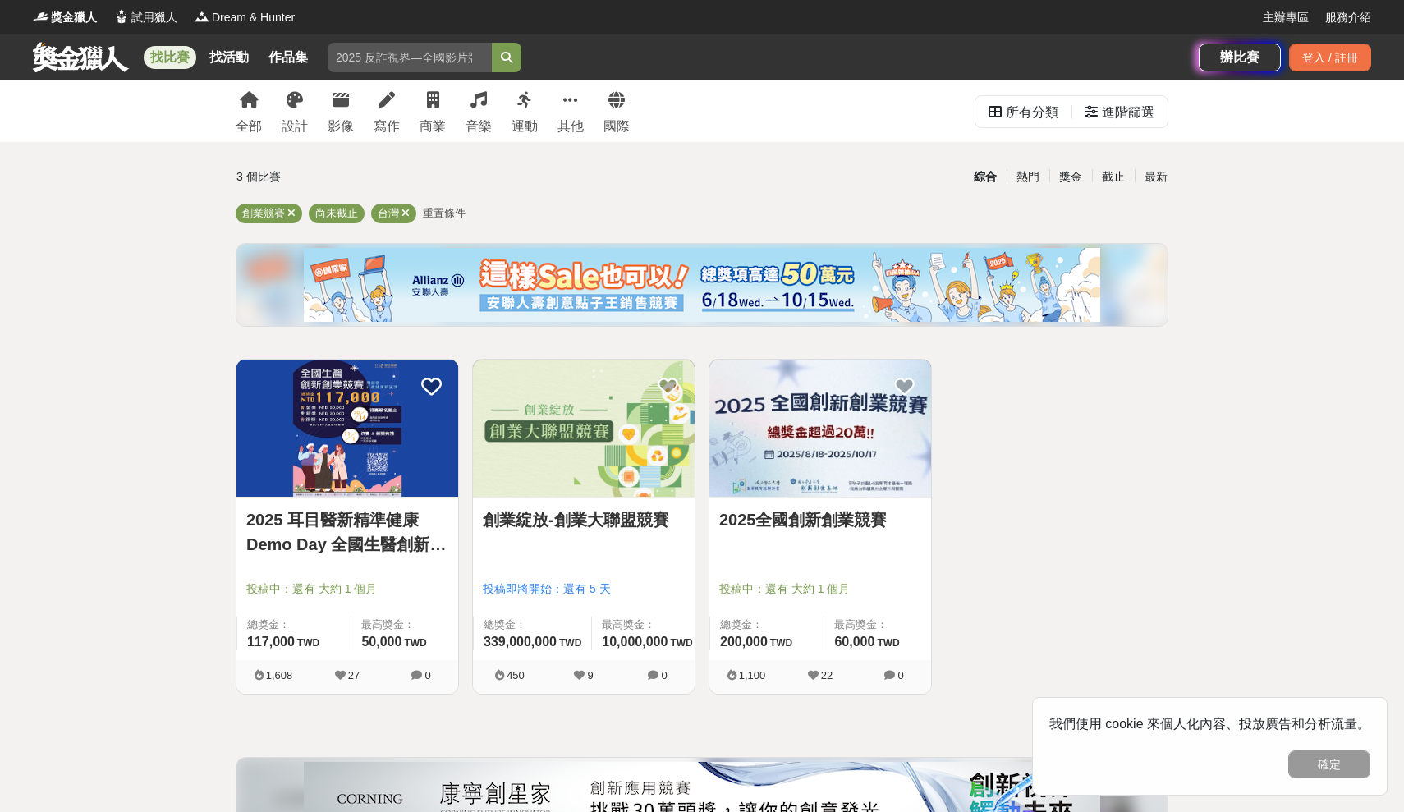 The width and height of the screenshot is (1404, 812). What do you see at coordinates (1156, 176) in the screenshot?
I see `div: 最新` at bounding box center [1156, 176].